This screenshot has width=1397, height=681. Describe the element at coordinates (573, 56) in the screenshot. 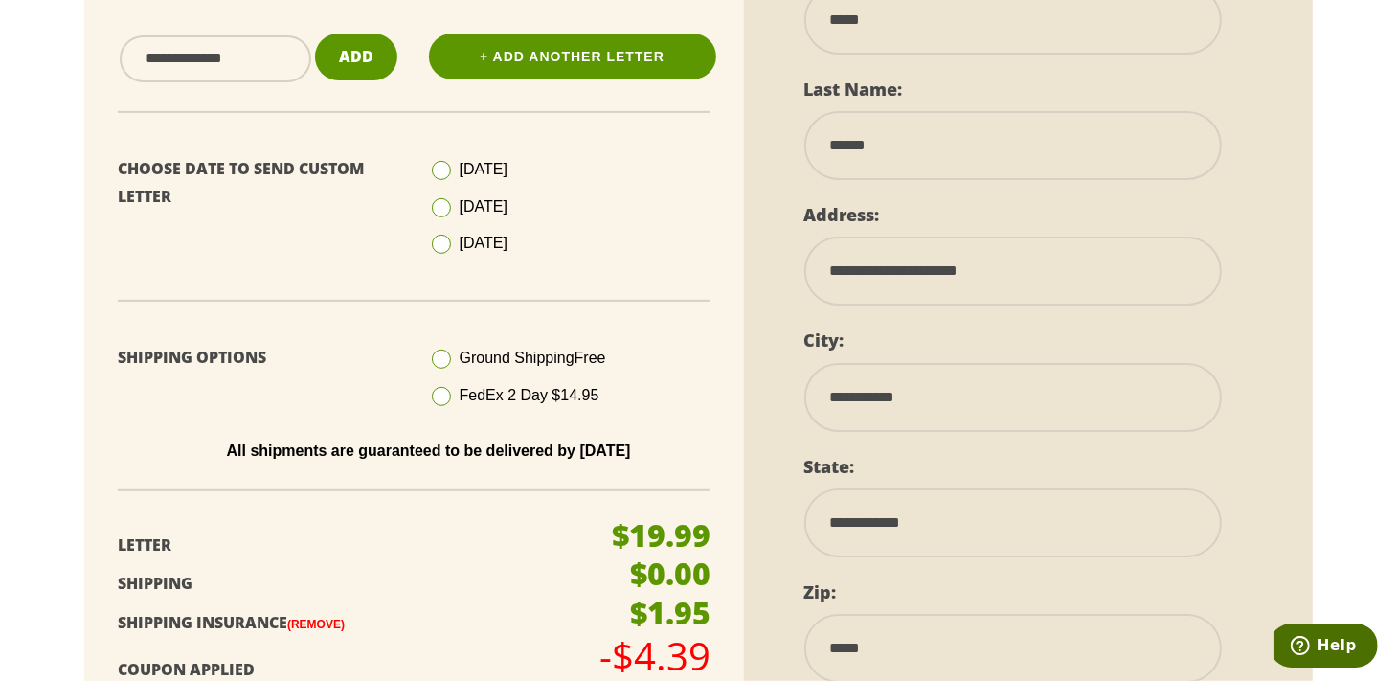

I see `a: + Add Another Letter` at that location.